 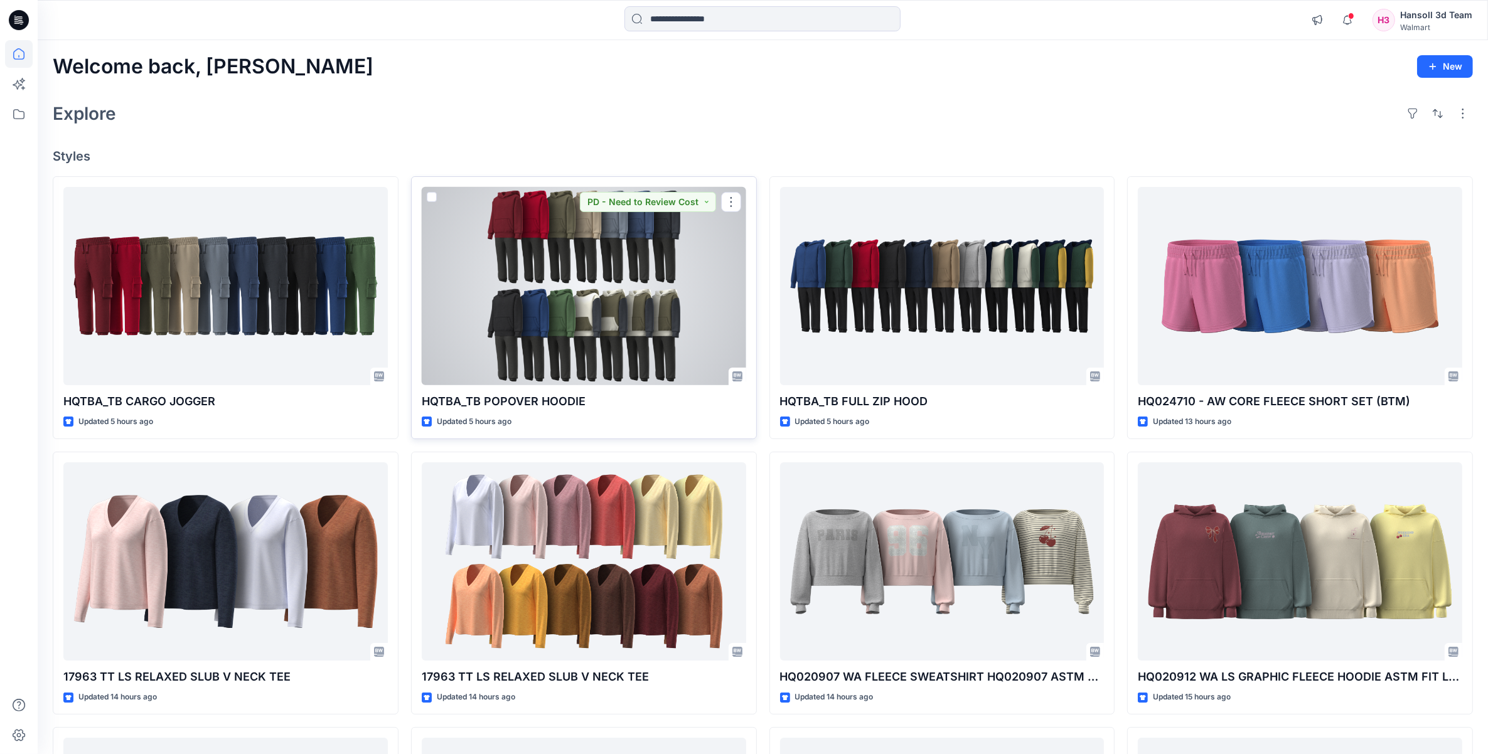 I want to click on div: H3, so click(x=1384, y=20).